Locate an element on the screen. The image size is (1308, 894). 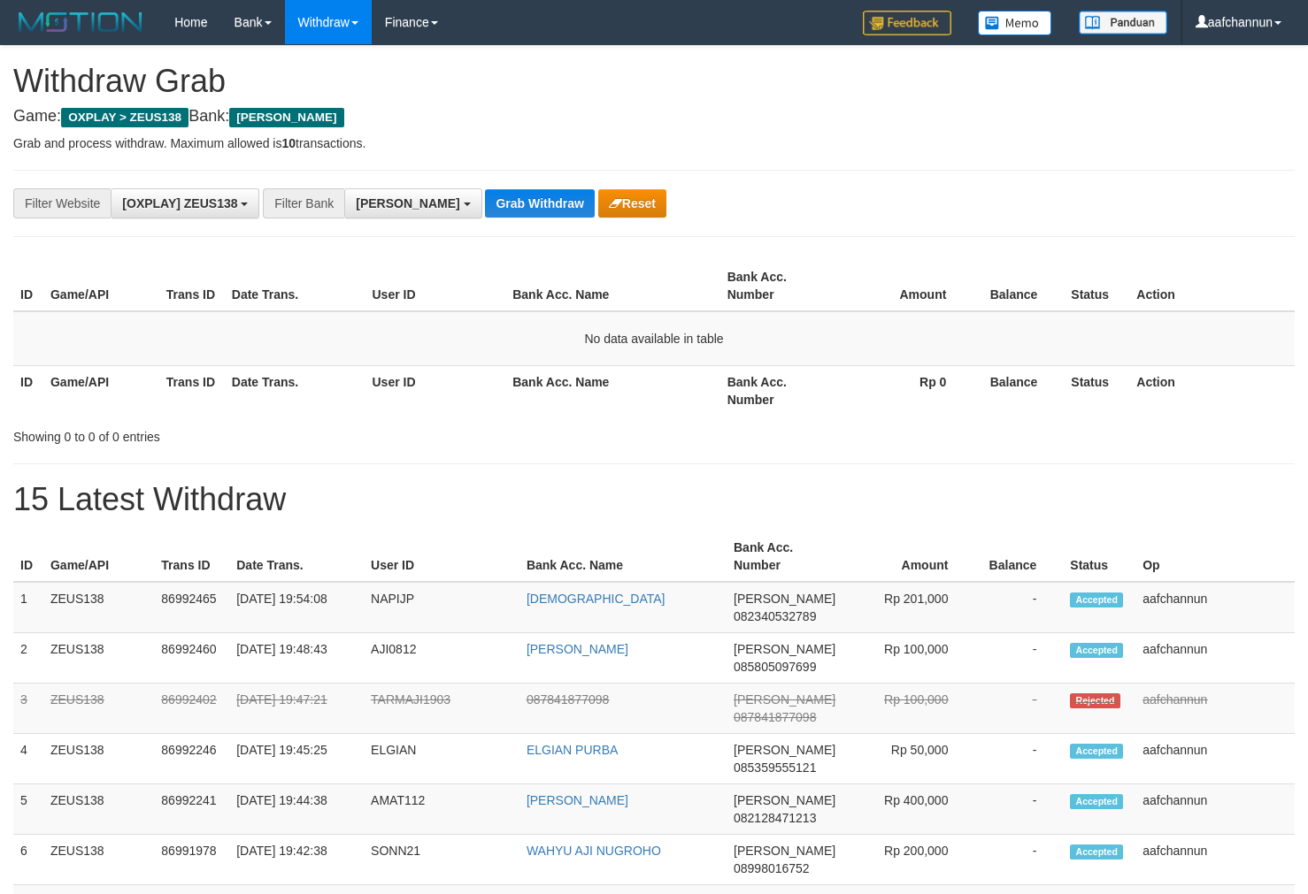
div: Filter Bank is located at coordinates (303, 203).